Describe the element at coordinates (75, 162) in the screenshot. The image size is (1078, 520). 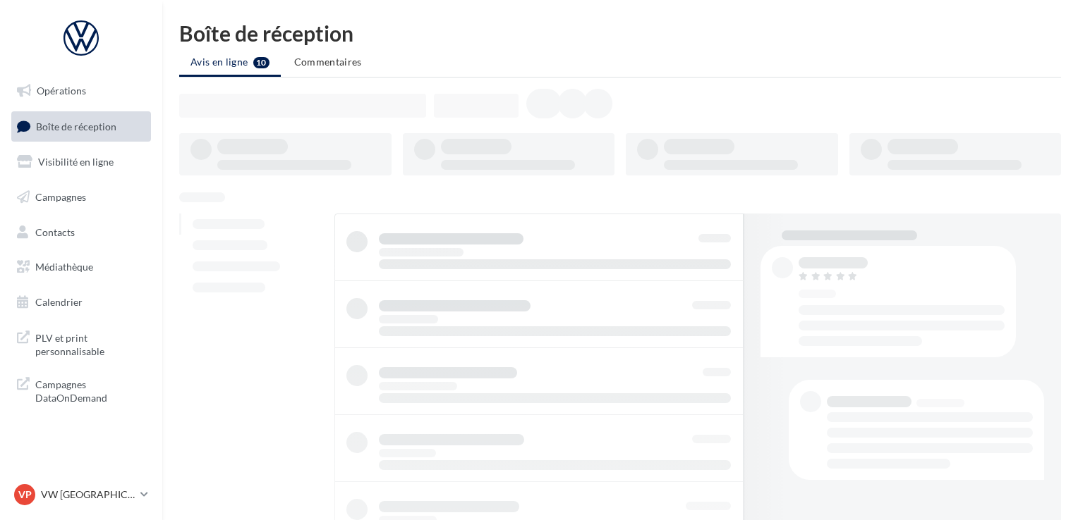
I see `span: Visibilité en ligne` at that location.